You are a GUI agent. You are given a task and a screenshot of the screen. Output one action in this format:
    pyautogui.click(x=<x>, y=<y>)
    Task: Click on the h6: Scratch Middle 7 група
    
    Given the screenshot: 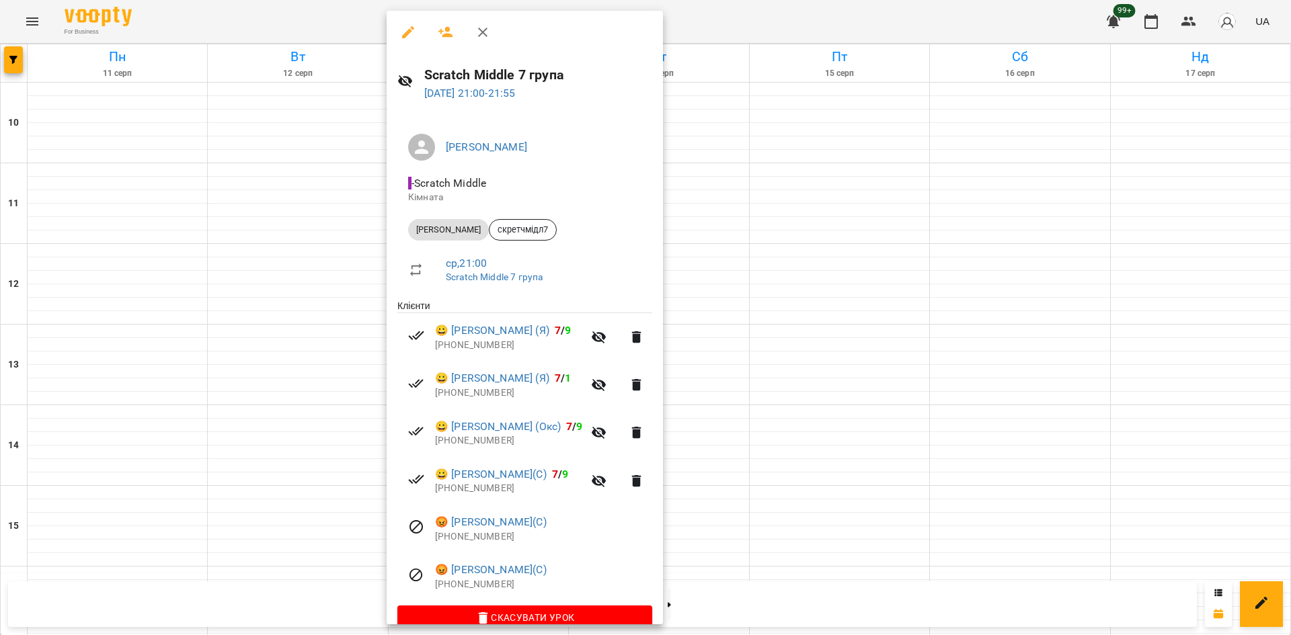 What is the action you would take?
    pyautogui.click(x=539, y=75)
    